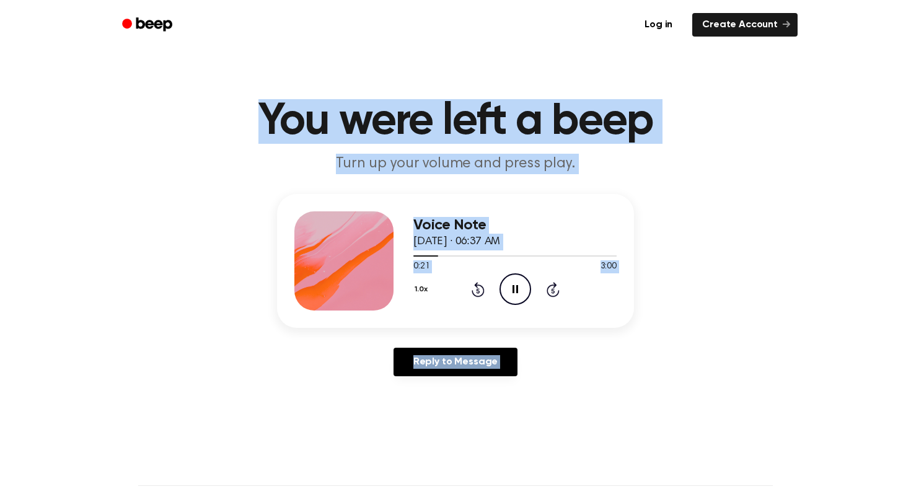 Image resolution: width=911 pixels, height=494 pixels. Describe the element at coordinates (423, 289) in the screenshot. I see `button: 1.0x` at that location.